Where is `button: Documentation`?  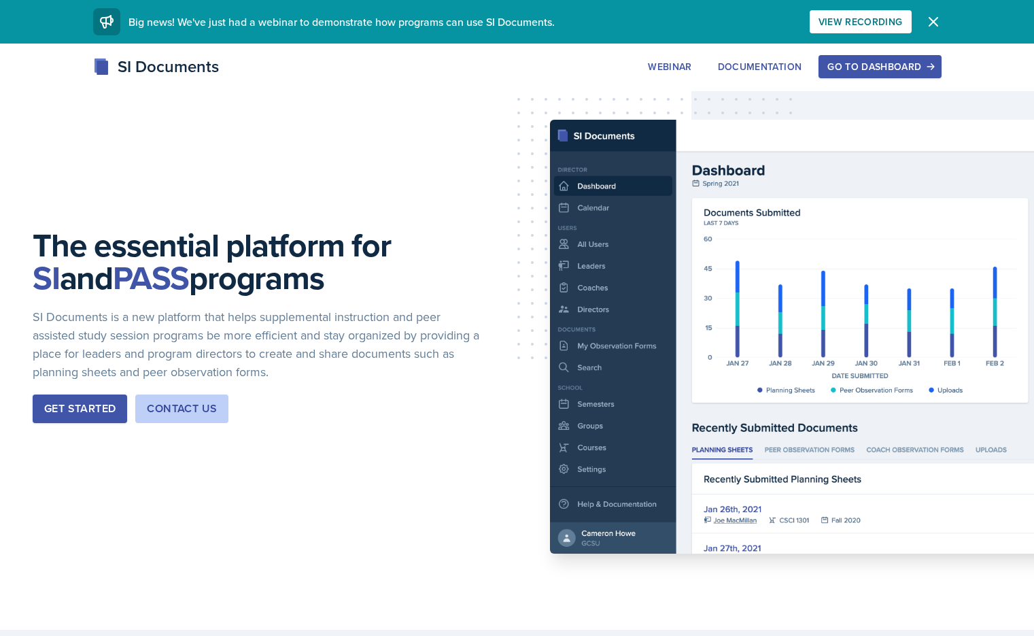
button: Documentation is located at coordinates (760, 67).